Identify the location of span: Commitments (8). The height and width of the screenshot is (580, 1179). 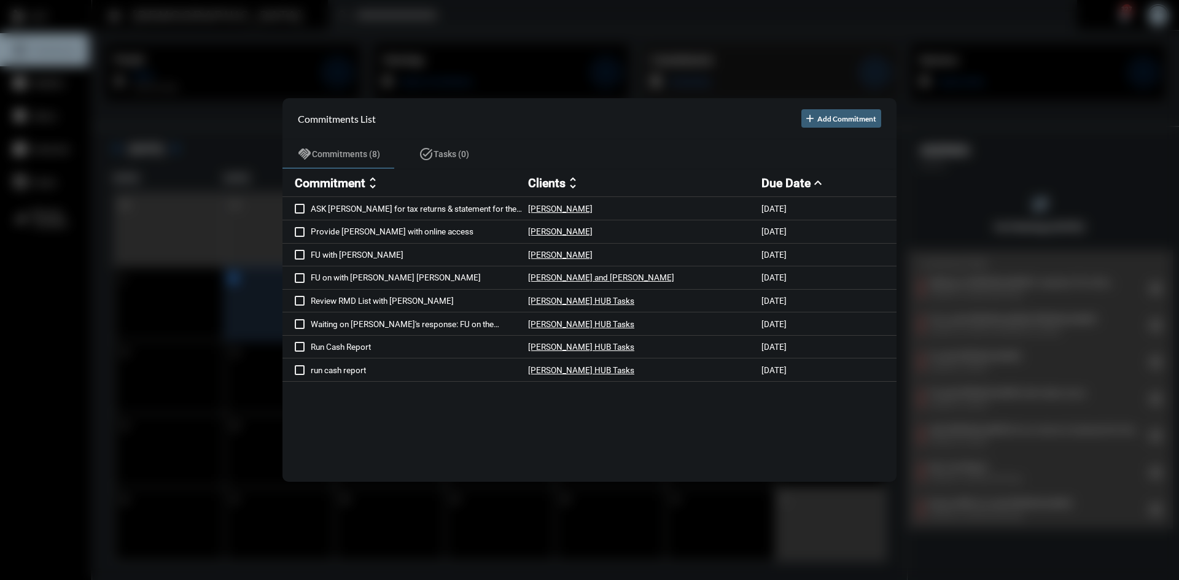
(346, 154).